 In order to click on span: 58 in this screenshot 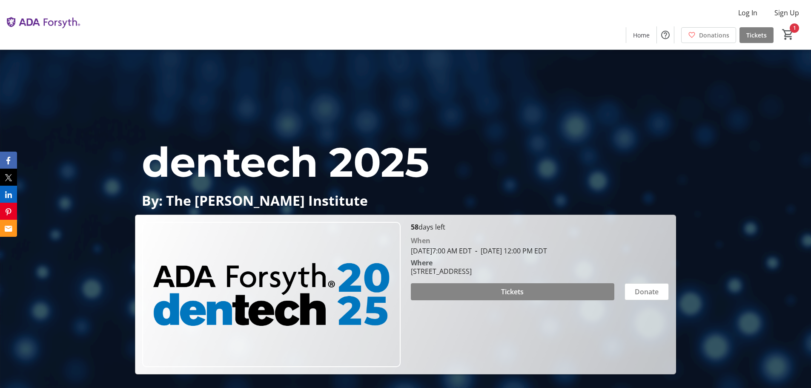, I will do `click(415, 227)`.